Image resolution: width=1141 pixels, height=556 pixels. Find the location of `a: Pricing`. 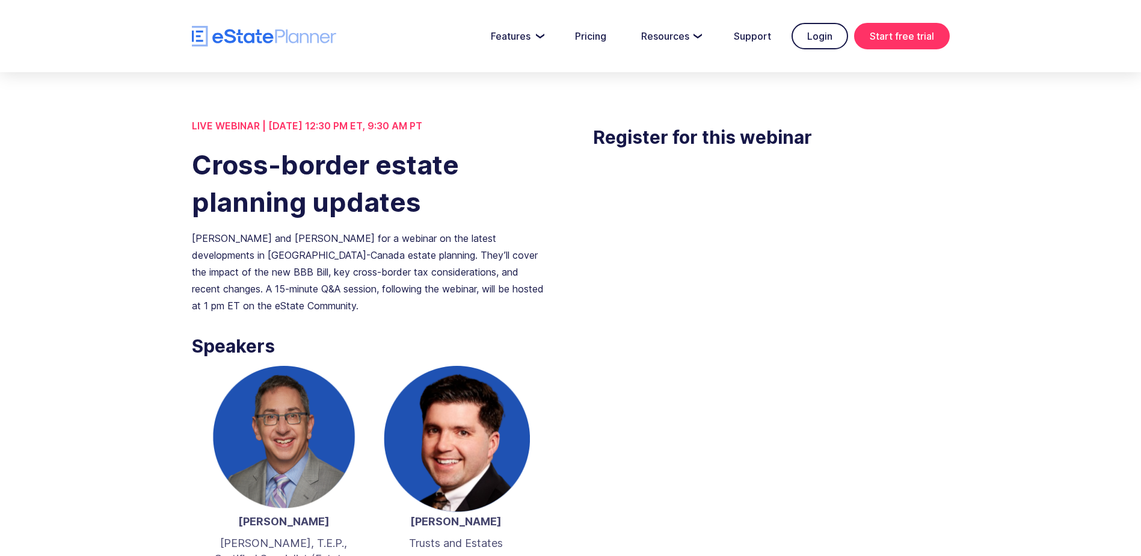

a: Pricing is located at coordinates (591, 36).